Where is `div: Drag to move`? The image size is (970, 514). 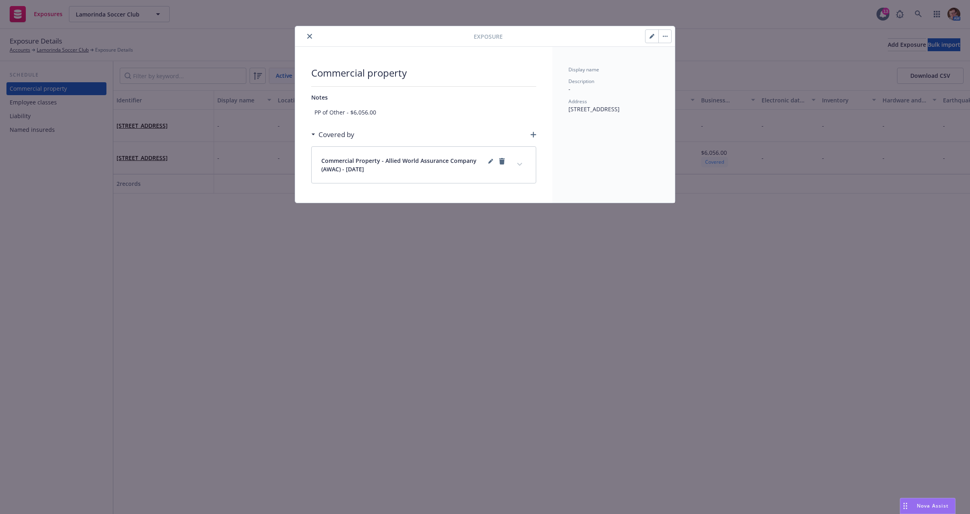 div: Drag to move is located at coordinates (905, 506).